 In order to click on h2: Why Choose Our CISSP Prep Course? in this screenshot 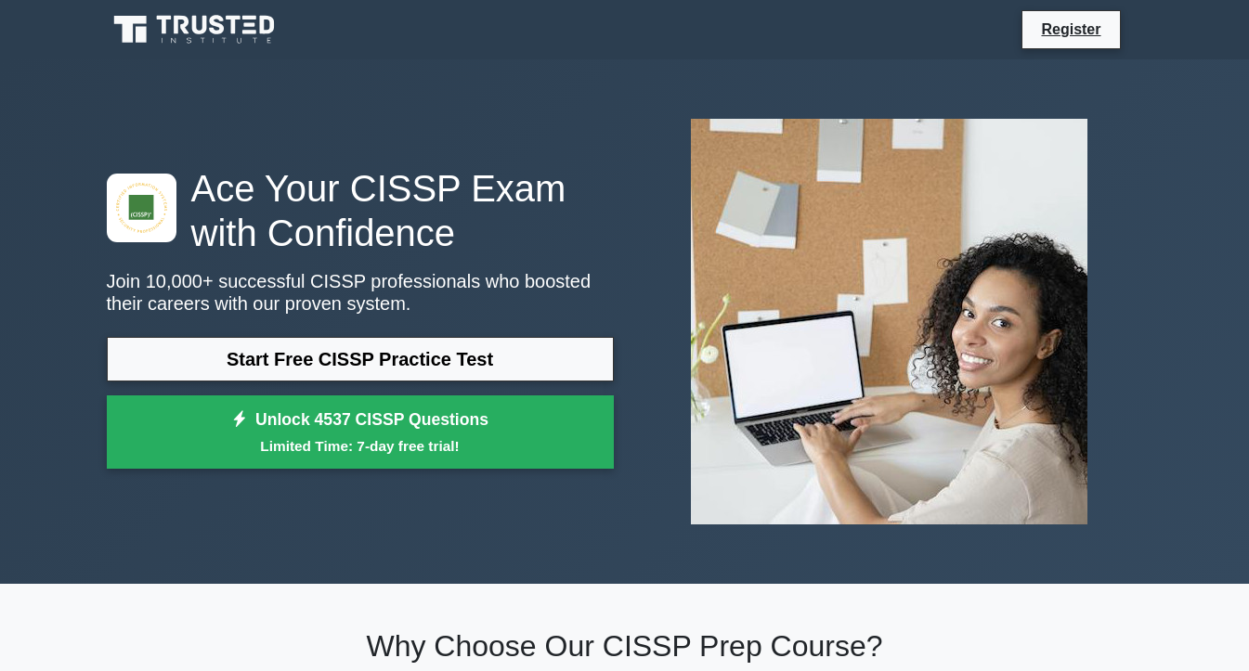, I will do `click(625, 646)`.